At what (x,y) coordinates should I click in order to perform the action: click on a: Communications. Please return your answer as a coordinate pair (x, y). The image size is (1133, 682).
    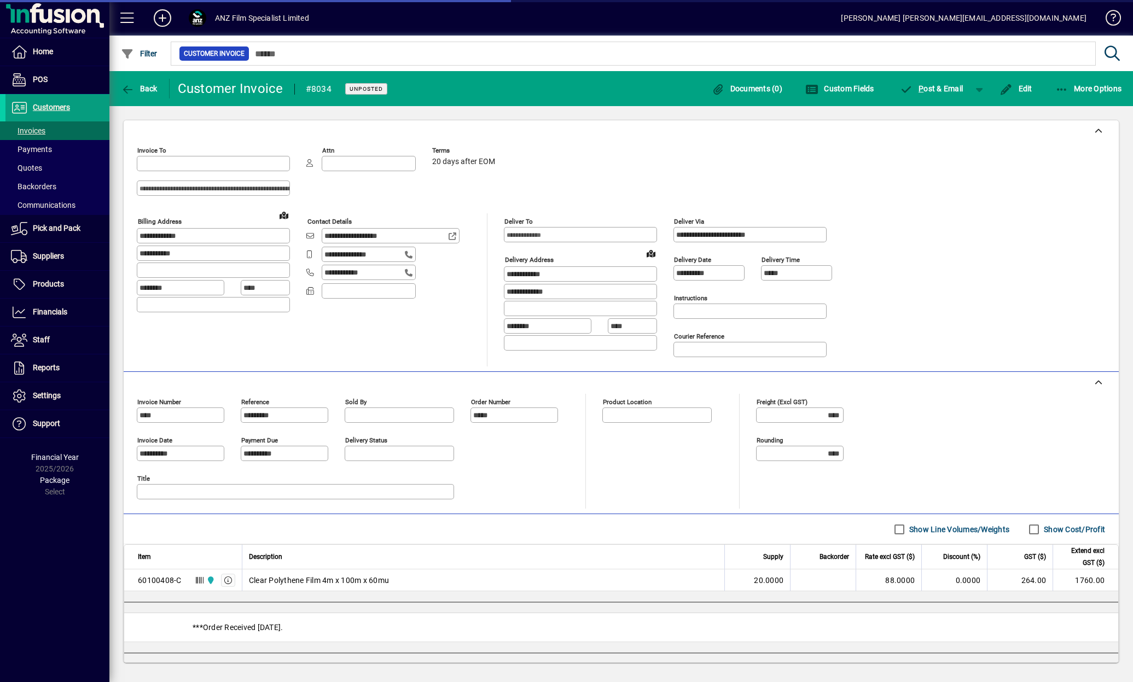
    Looking at the image, I should click on (57, 205).